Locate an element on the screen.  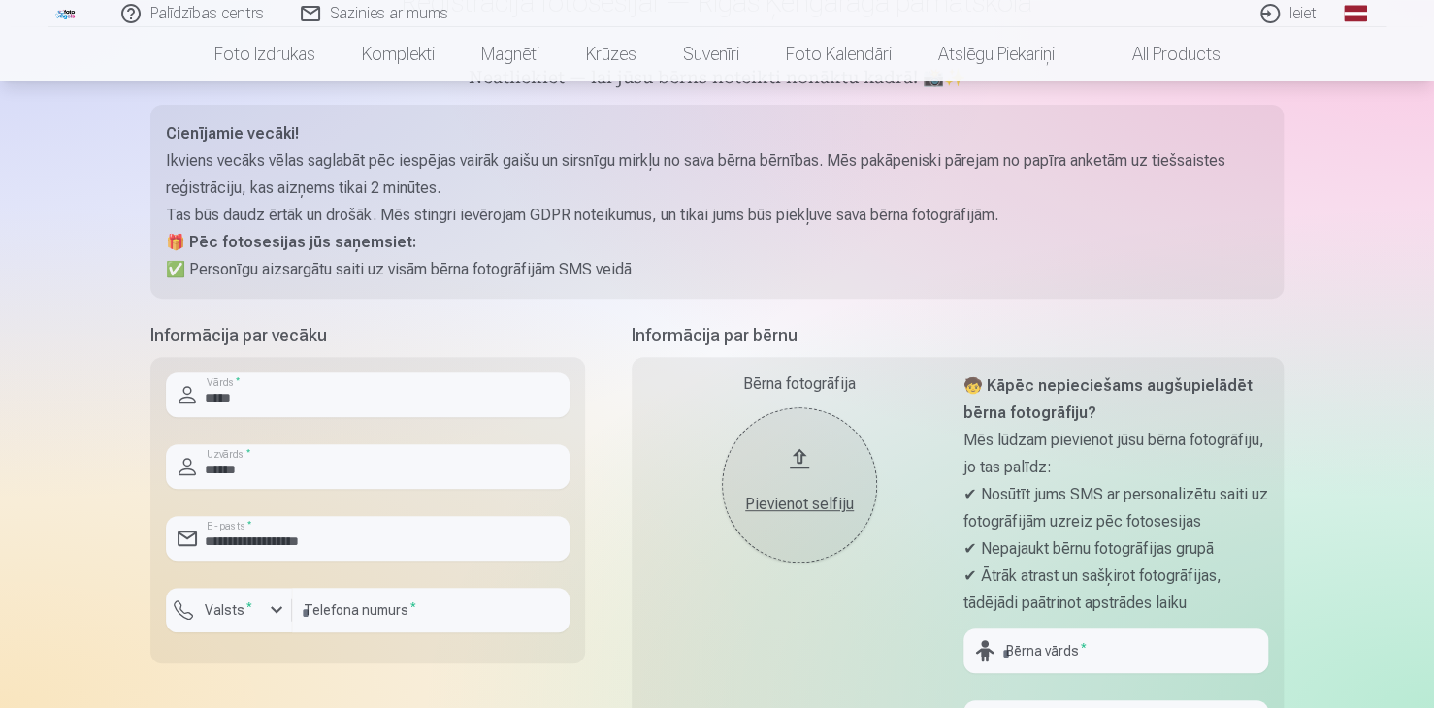
a: Atslēgu piekariņi is located at coordinates (996, 54).